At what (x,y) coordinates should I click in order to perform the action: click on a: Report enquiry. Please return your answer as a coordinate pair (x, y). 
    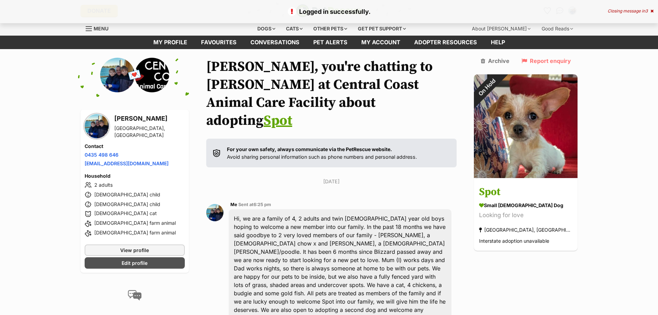
    Looking at the image, I should click on (546, 61).